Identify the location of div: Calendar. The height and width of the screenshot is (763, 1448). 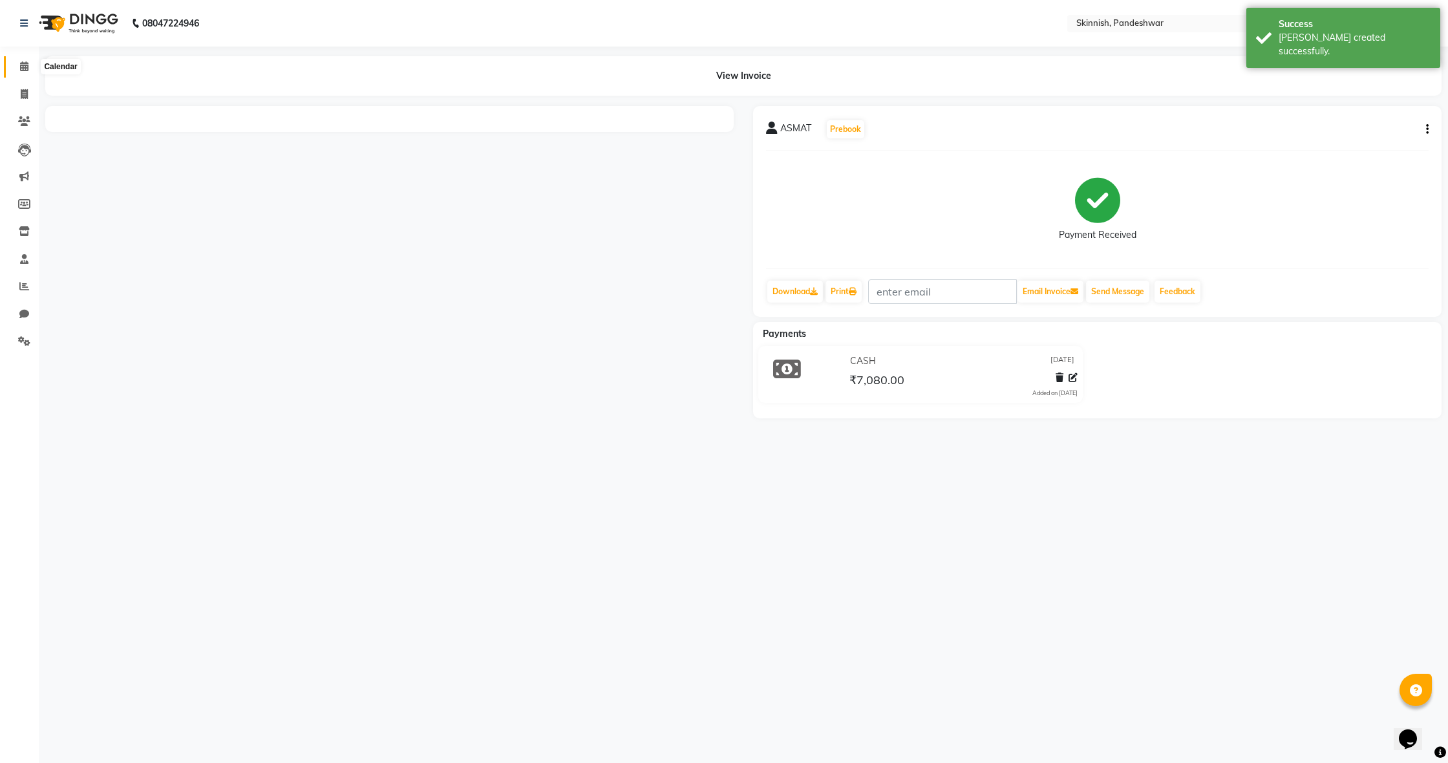
(60, 67).